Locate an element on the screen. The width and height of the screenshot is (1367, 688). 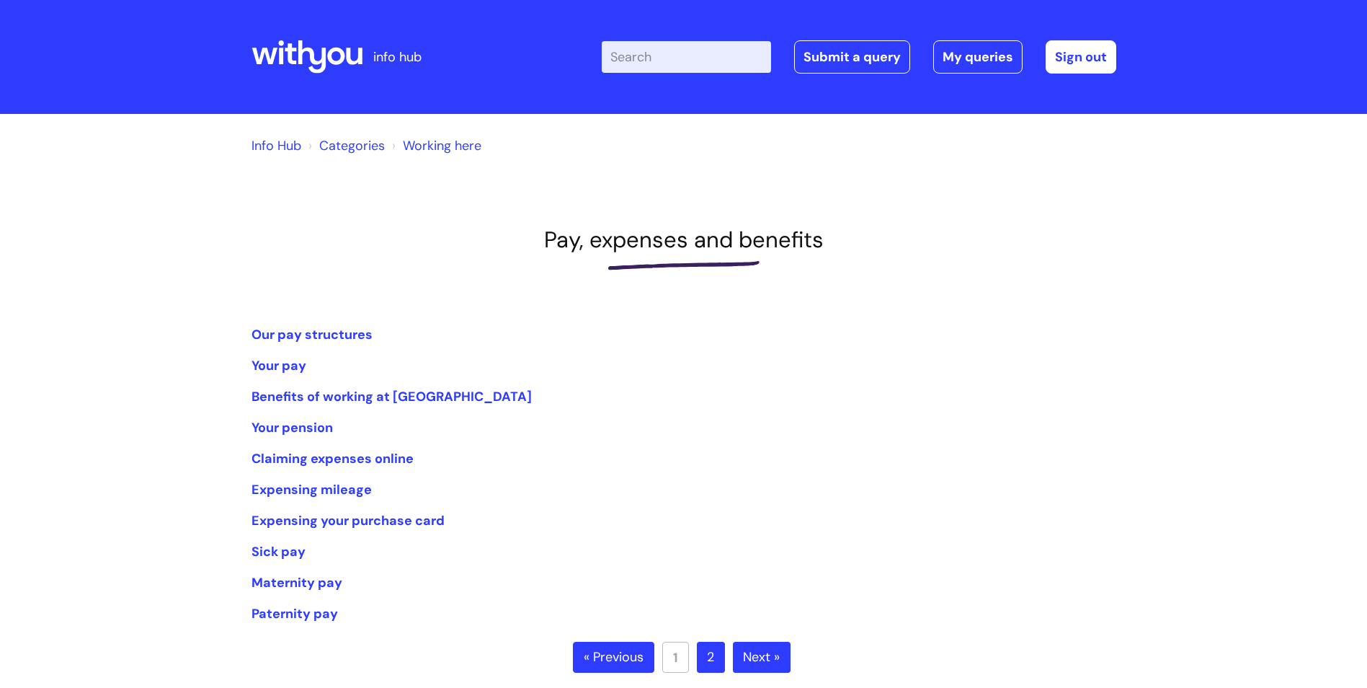
a: Maternity pay is located at coordinates (297, 582).